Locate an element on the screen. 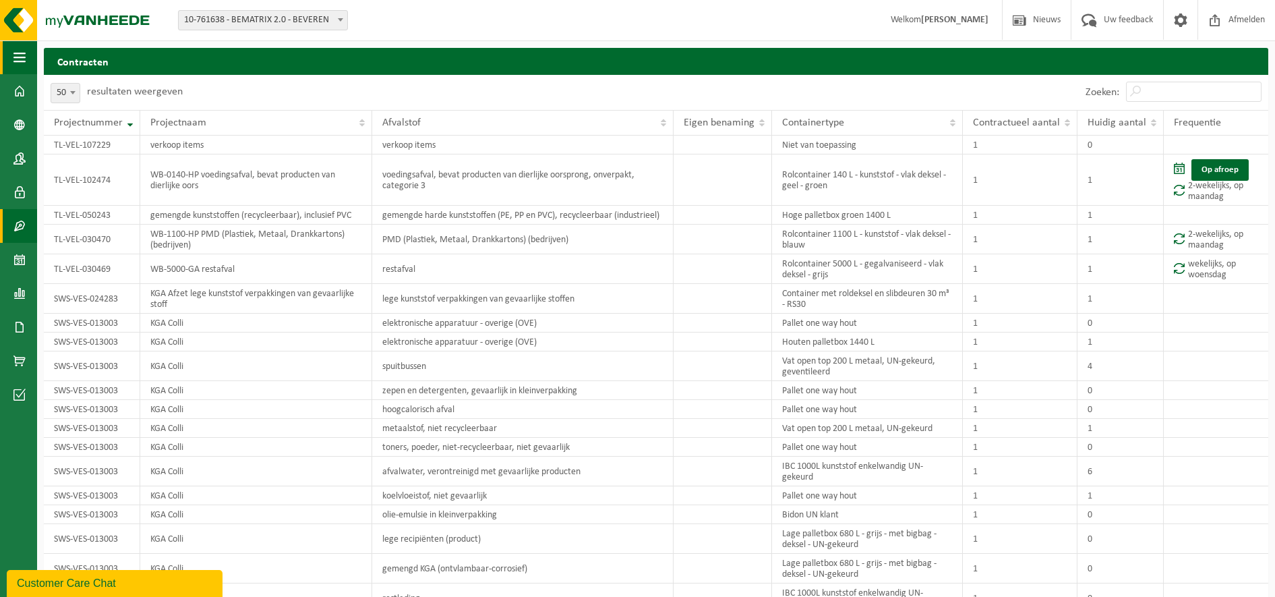 This screenshot has height=597, width=1275. label: resultaten weergeven is located at coordinates (135, 92).